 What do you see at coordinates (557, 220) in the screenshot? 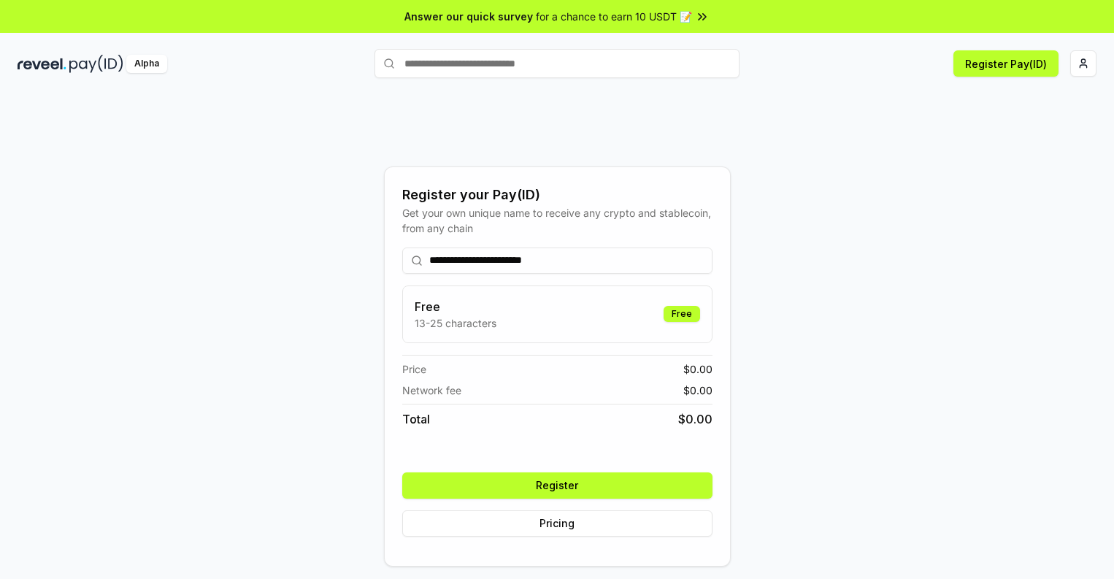
I see `div: Get your own unique name to receive any crypto and stablecoin, from any chain` at bounding box center [557, 220].